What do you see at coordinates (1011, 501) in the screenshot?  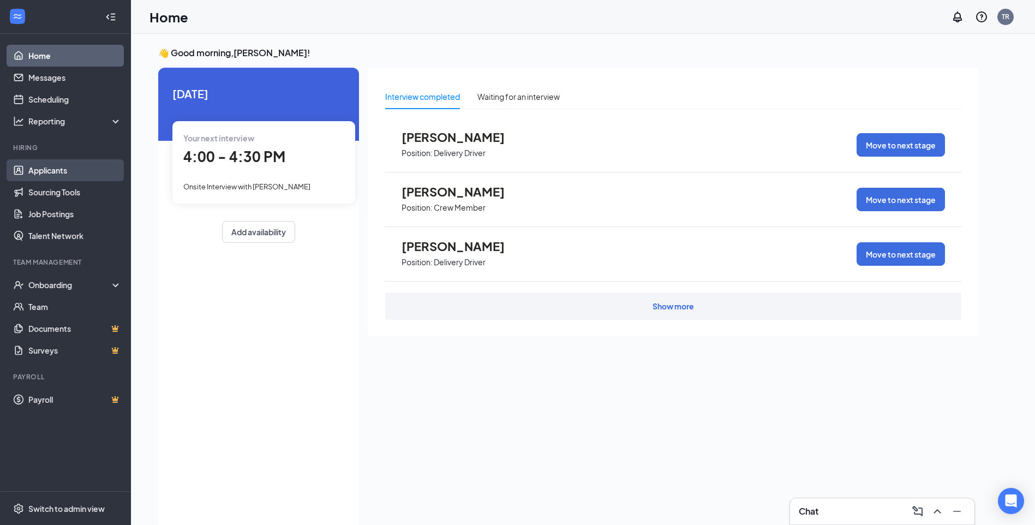 I see `div: Open Intercom Messenger` at bounding box center [1011, 501].